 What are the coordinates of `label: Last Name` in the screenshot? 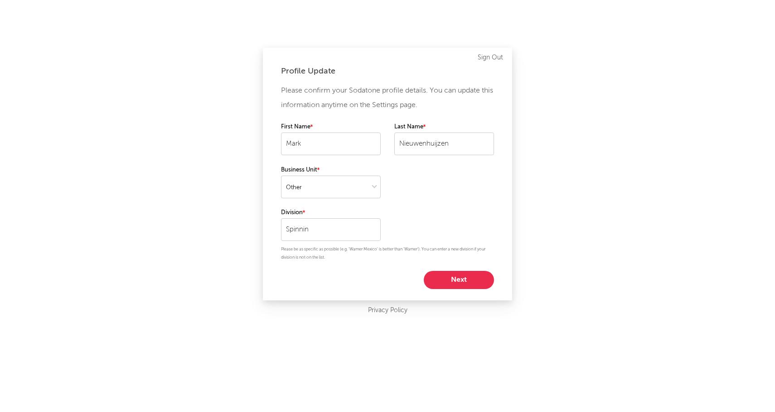 It's located at (444, 127).